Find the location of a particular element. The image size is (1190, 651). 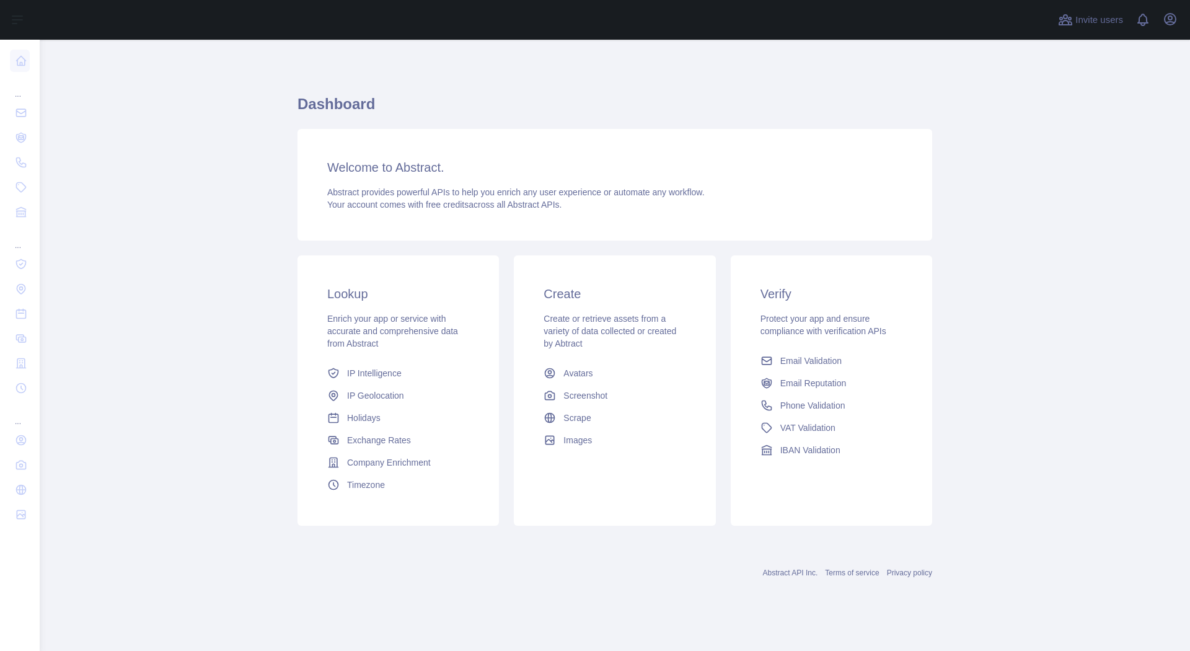

h3: Verify is located at coordinates (831, 294).